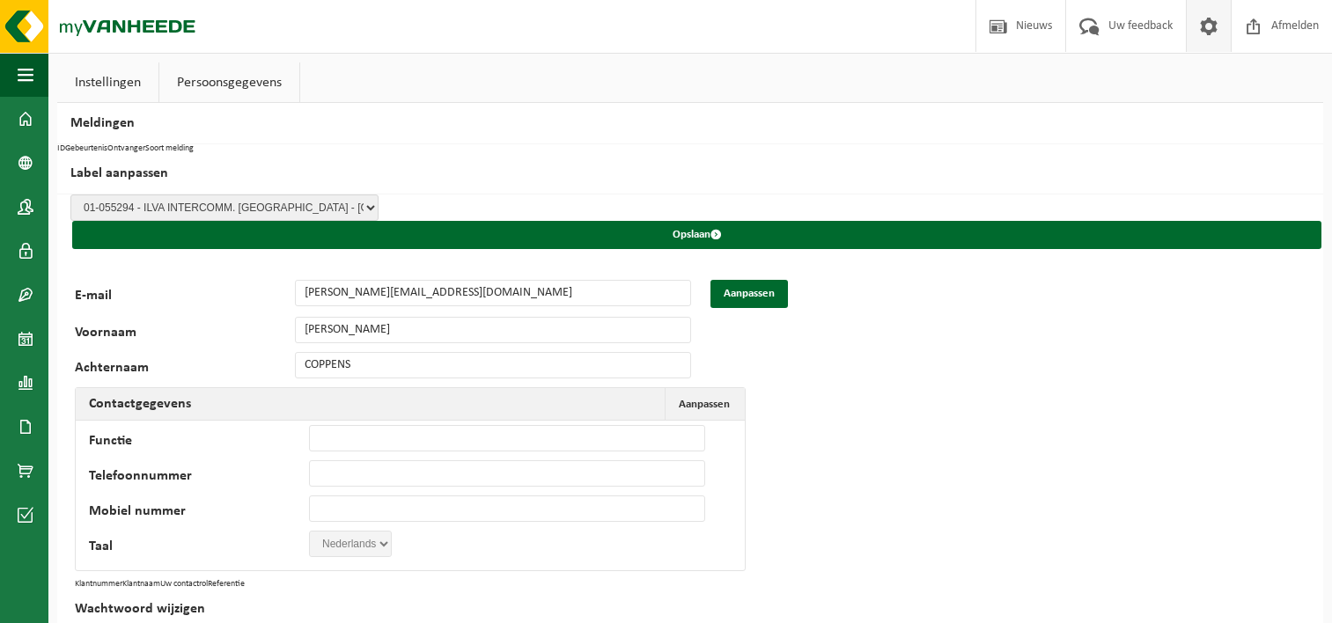 The height and width of the screenshot is (623, 1332). Describe the element at coordinates (126, 149) in the screenshot. I see `th: Ontvanger` at that location.